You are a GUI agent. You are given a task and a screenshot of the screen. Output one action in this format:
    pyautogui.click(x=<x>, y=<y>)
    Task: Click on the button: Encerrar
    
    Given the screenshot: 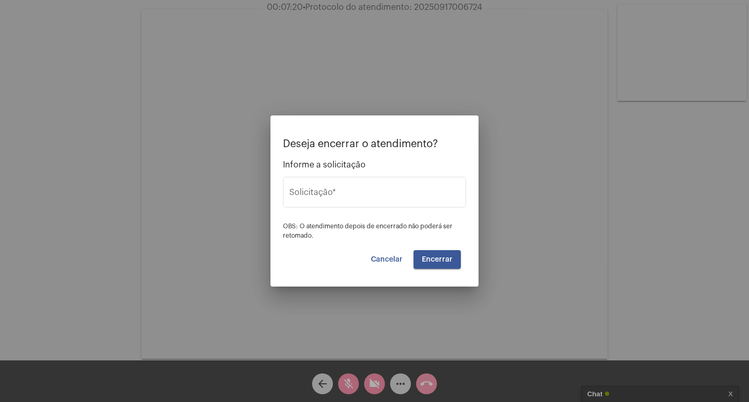 What is the action you would take?
    pyautogui.click(x=437, y=259)
    